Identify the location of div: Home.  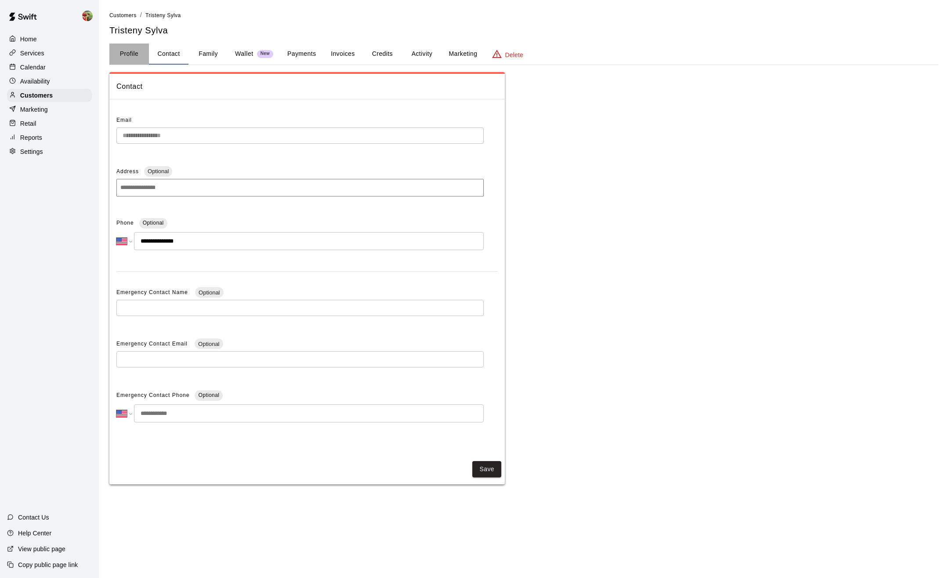
(49, 39).